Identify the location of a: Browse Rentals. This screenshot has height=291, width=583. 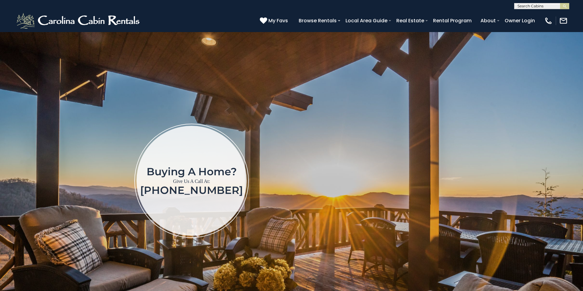
(317, 20).